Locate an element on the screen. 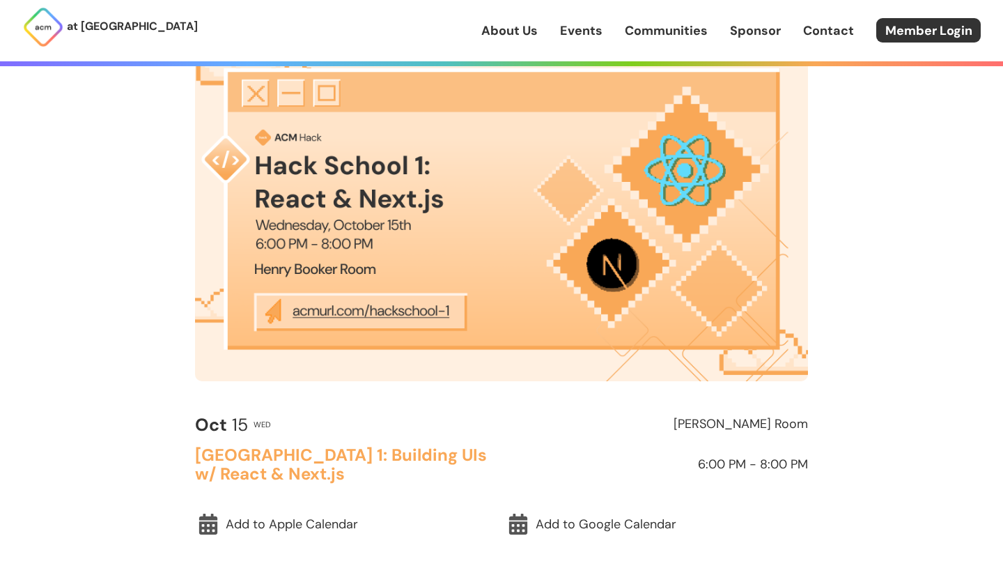 The height and width of the screenshot is (566, 1003). h2: 6:00 PM - 8:00 PM is located at coordinates (658, 465).